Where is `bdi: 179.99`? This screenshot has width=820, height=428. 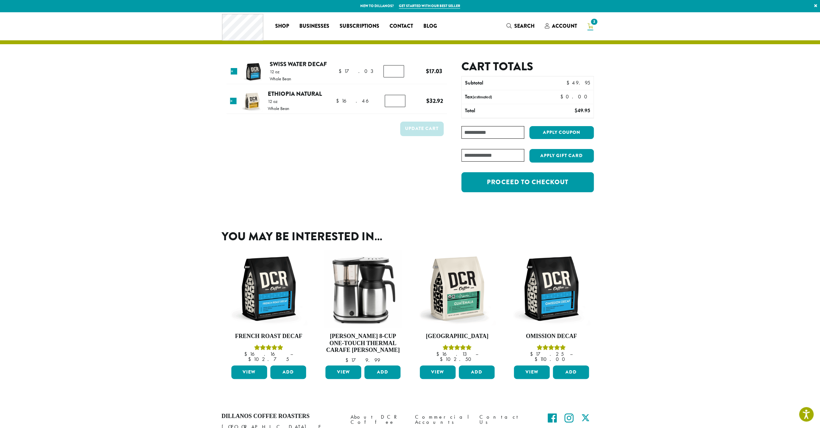
bdi: 179.99 is located at coordinates (363, 360).